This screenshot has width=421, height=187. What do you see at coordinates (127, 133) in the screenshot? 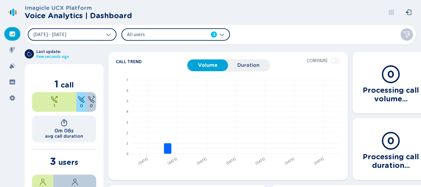
I see `text: 2` at bounding box center [127, 133].